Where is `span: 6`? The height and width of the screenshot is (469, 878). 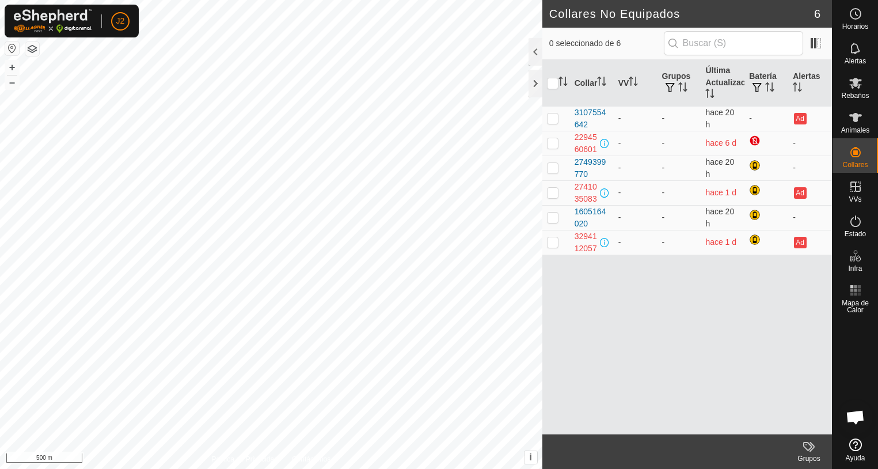 span: 6 is located at coordinates (817, 14).